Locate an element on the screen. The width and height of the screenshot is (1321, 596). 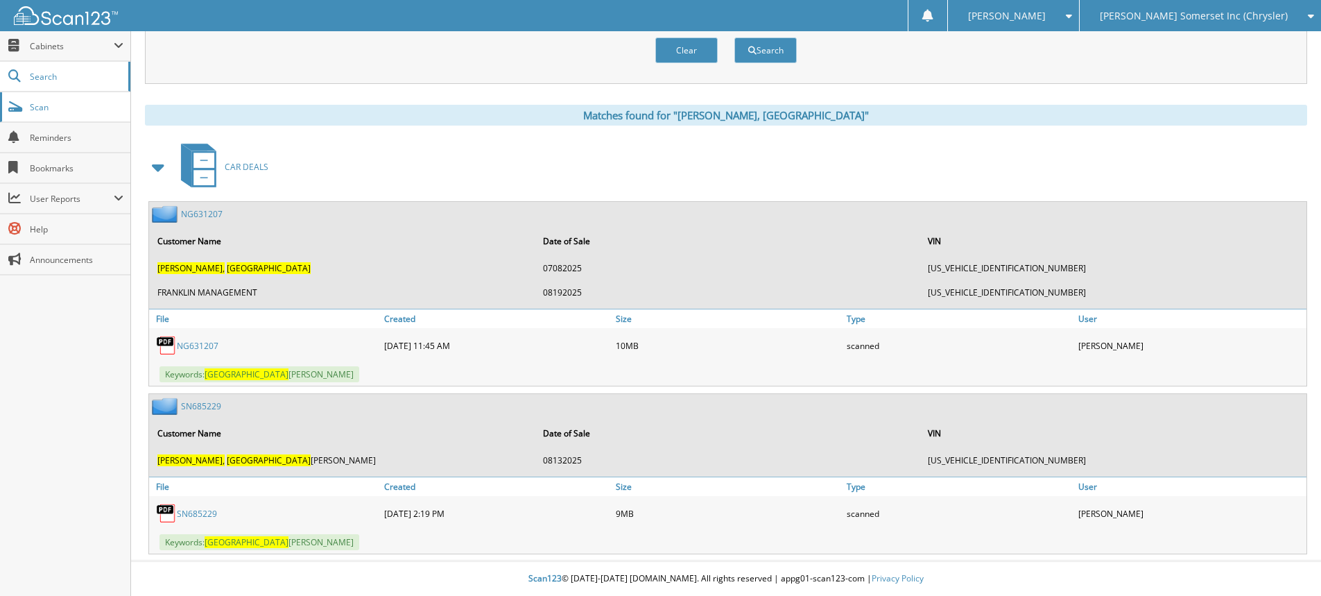
div: Chat Widget is located at coordinates (1287, 563).